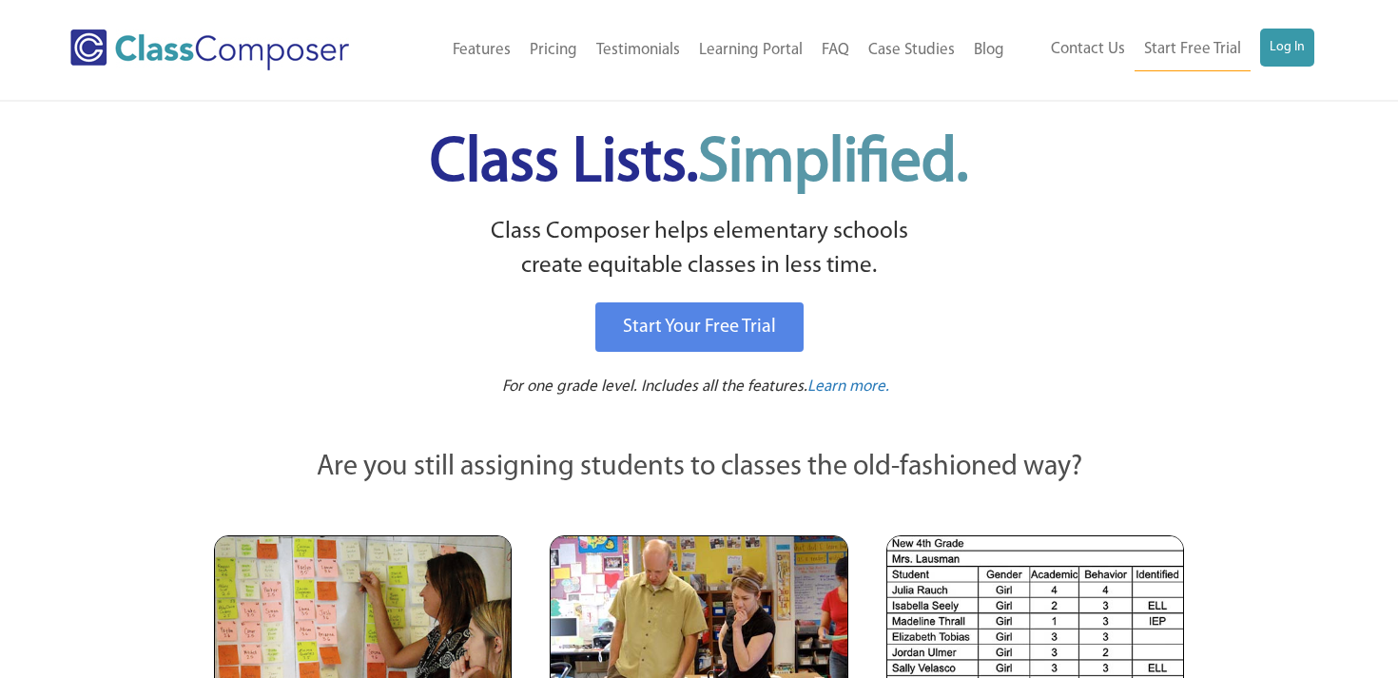 Image resolution: width=1398 pixels, height=678 pixels. I want to click on a: Learning Portal, so click(750, 50).